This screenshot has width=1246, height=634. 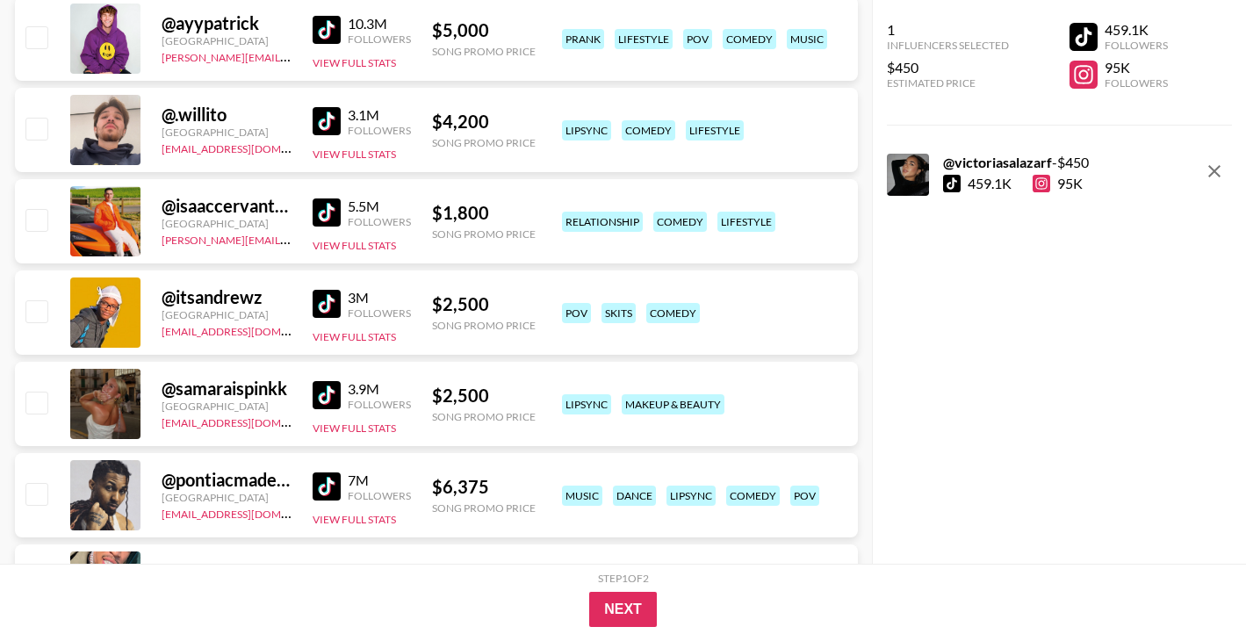 I want to click on div: @ isaaccervantes9, so click(x=227, y=206).